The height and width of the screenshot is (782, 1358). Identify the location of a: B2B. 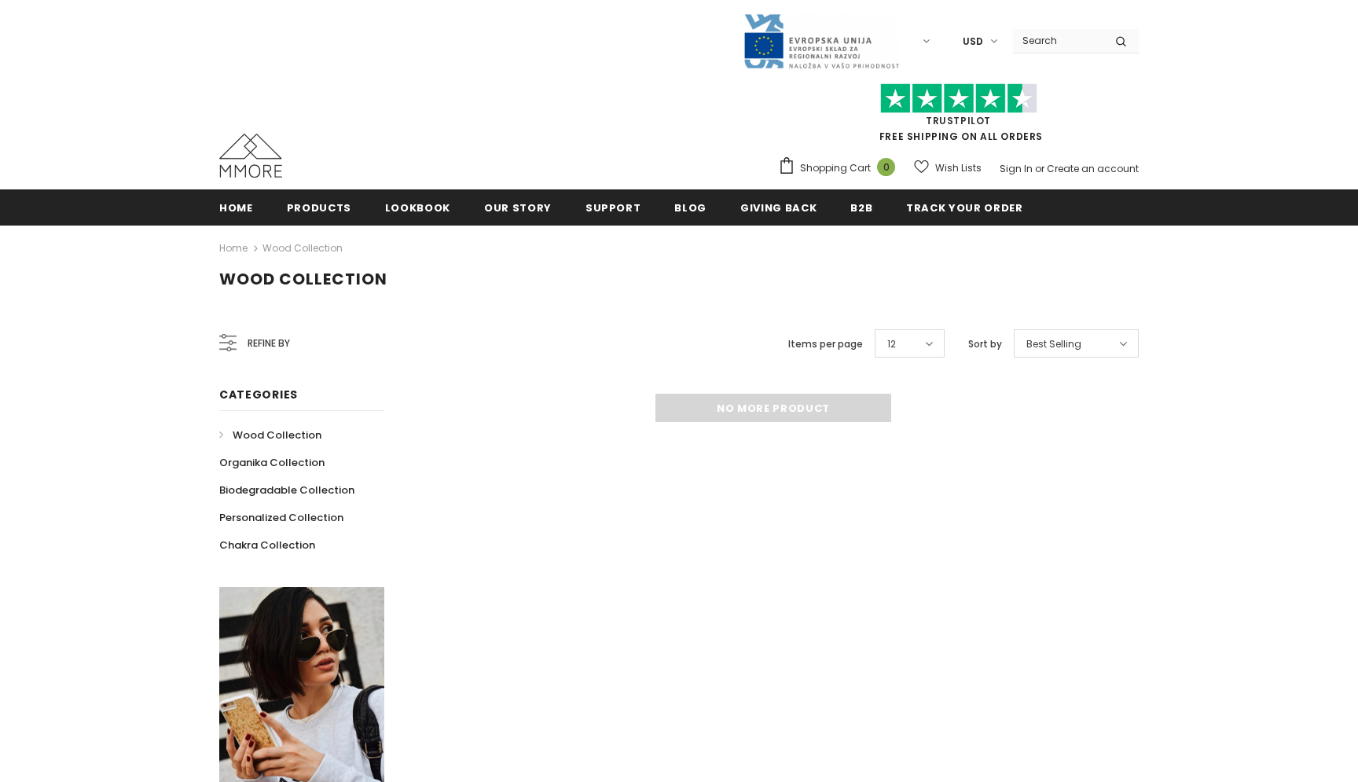
(861, 207).